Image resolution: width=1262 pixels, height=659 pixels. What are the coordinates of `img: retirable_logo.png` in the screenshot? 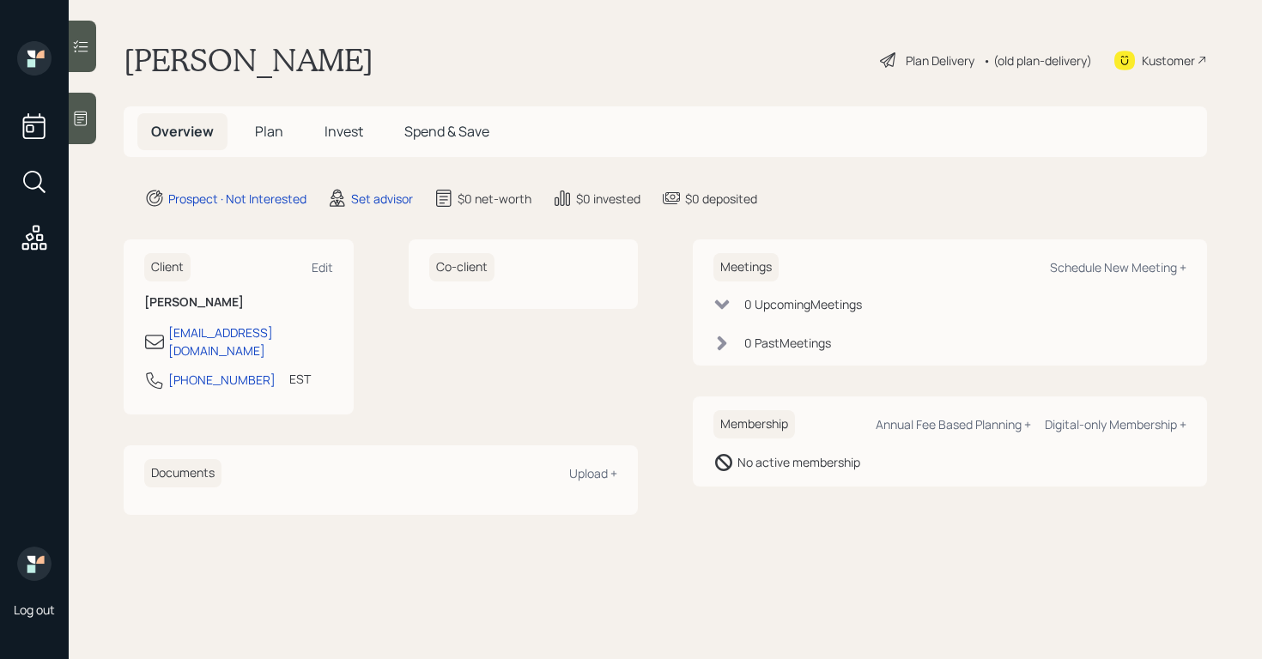 It's located at (34, 564).